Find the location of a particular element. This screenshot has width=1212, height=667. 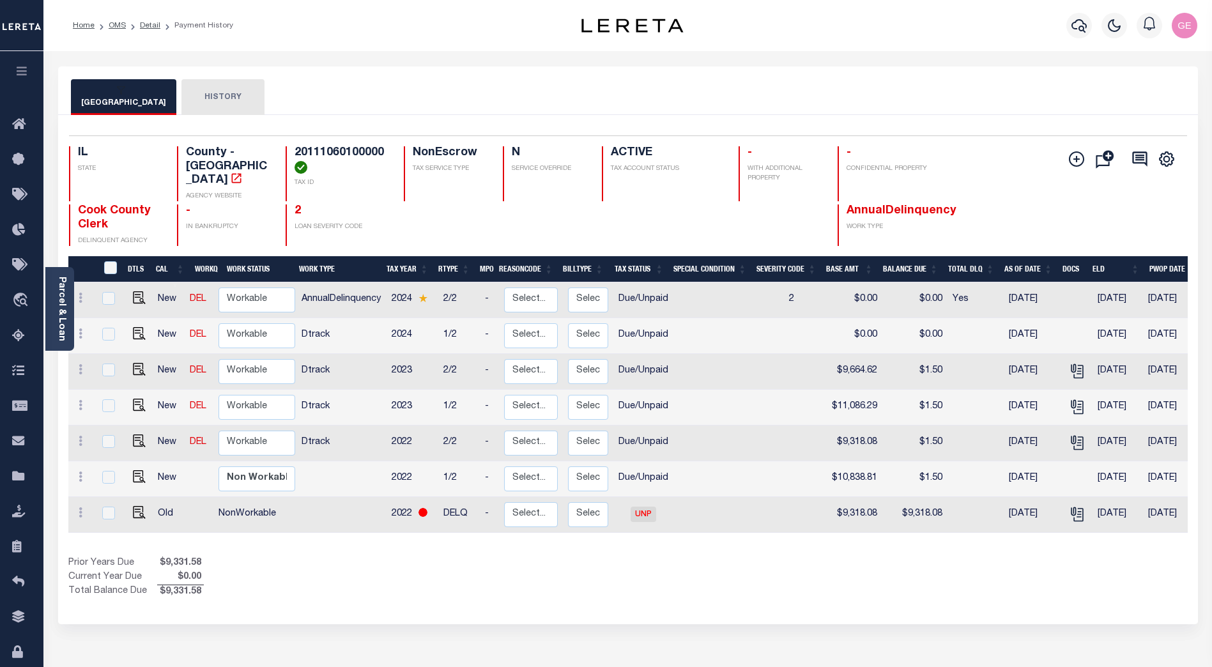

th: DTLS is located at coordinates (137, 269).